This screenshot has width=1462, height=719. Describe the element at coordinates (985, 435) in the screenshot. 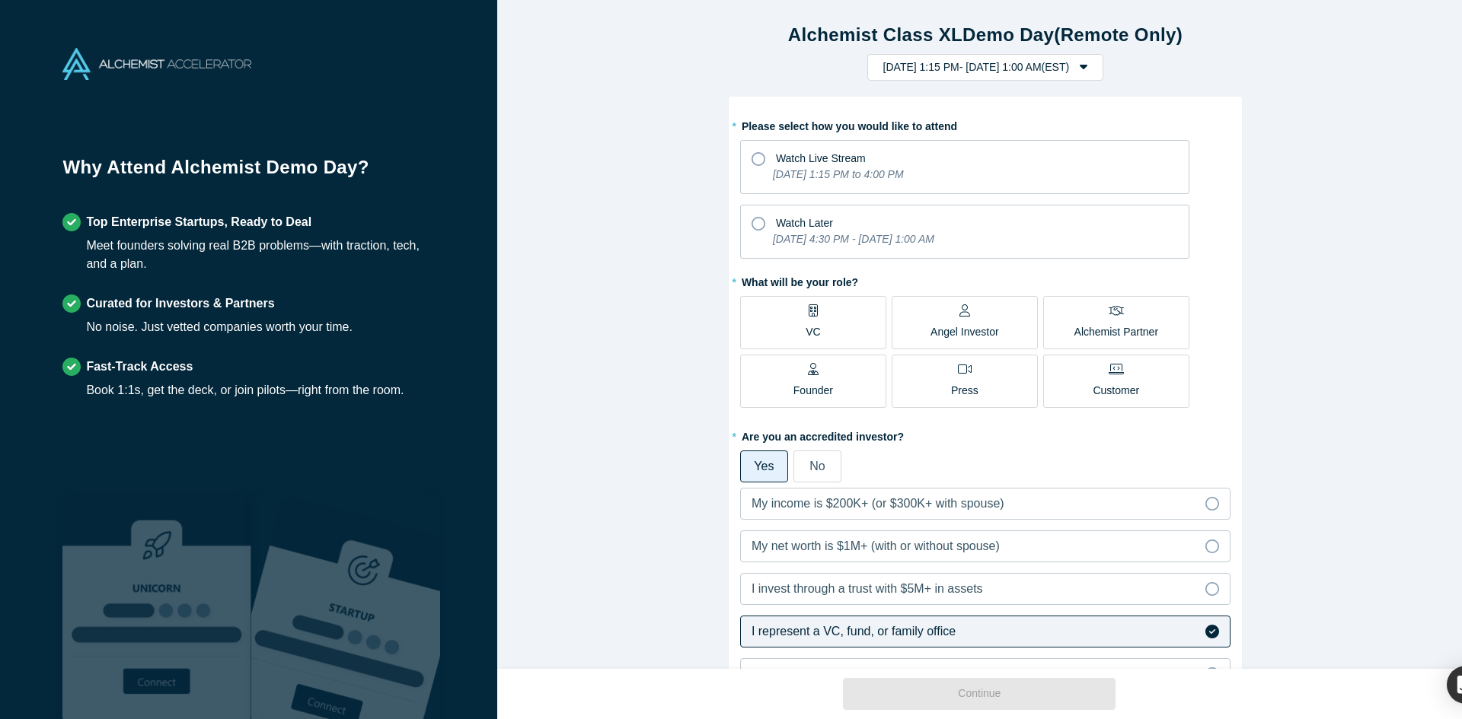

I see `label: Are you an accredited investor?` at that location.